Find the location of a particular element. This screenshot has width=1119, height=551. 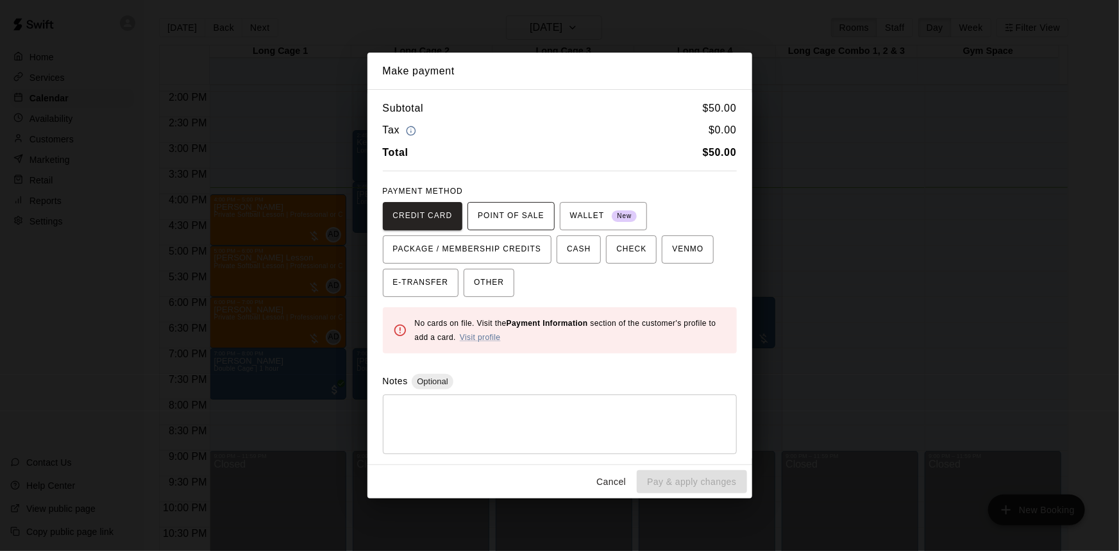

button: OTHER is located at coordinates (489, 283).